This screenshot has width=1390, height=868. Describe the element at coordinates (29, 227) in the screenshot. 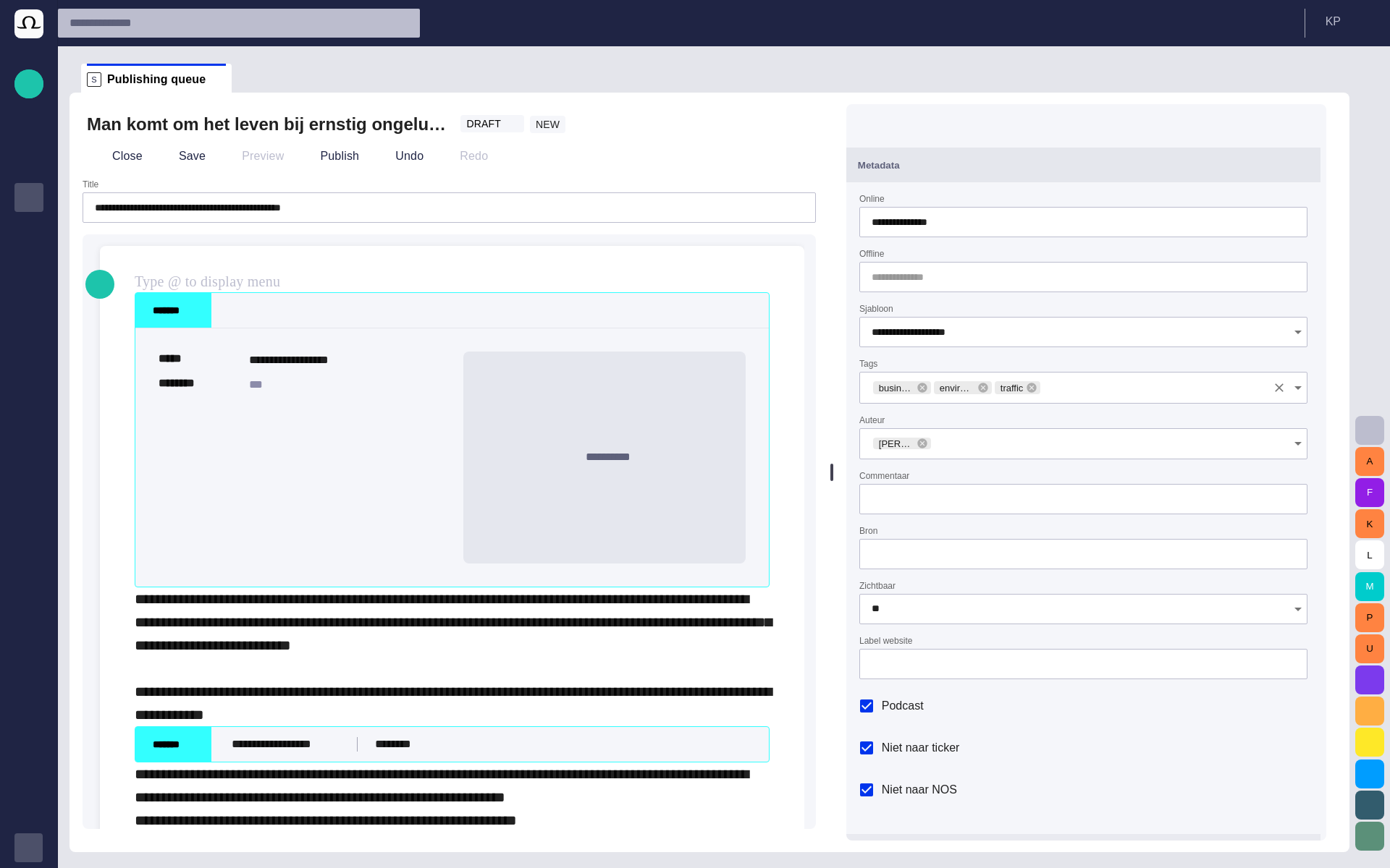

I see `span: Publishing queue KKK` at that location.